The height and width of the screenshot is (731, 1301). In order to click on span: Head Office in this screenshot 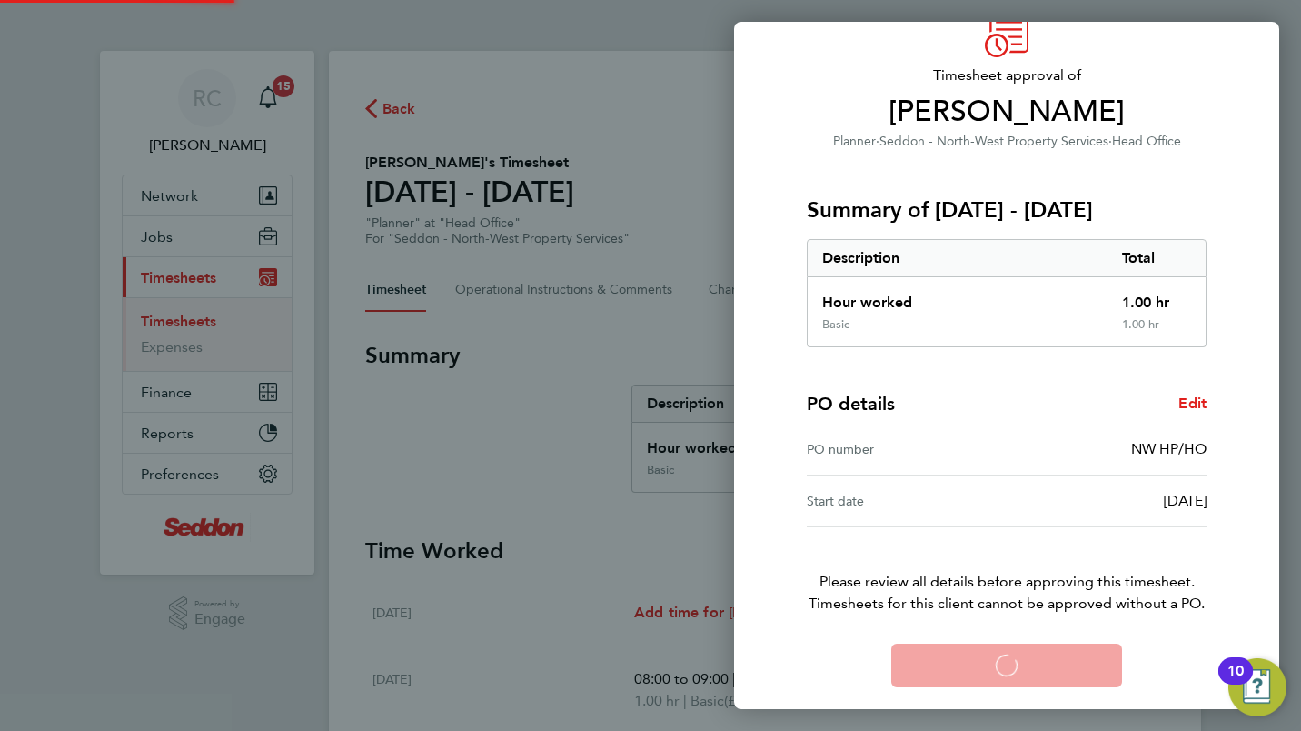, I will do `click(1147, 141)`.